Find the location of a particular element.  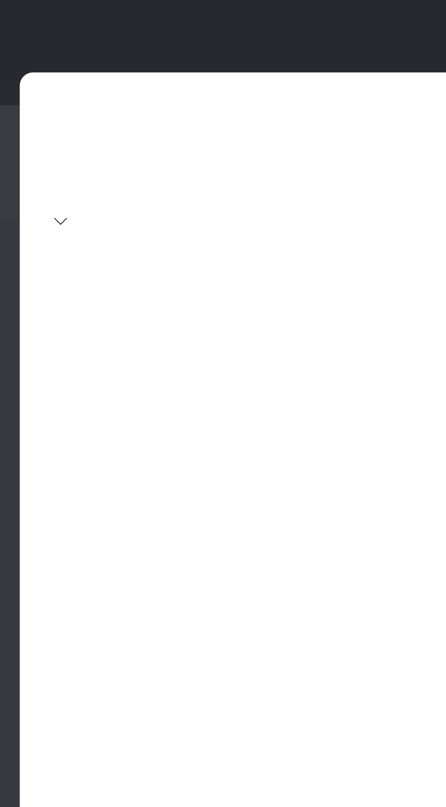

a: من نحن is located at coordinates (223, 95).